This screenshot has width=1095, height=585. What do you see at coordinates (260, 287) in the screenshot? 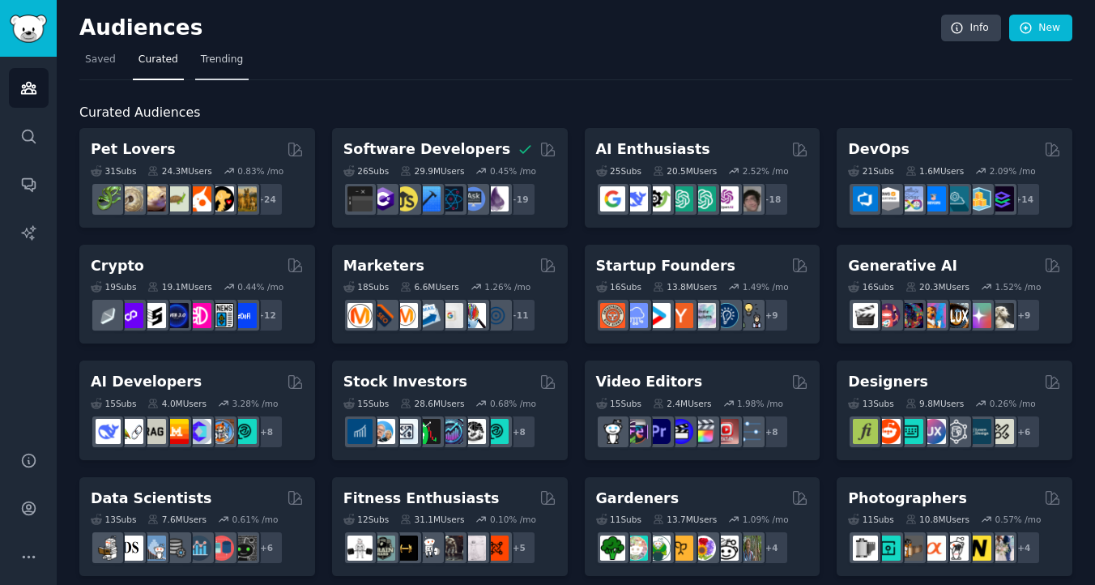
I see `div: 0.44 % /mo` at bounding box center [260, 287].